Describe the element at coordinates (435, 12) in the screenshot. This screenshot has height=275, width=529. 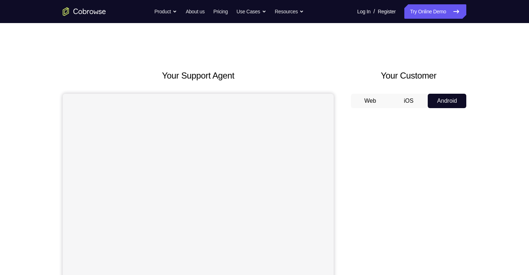
I see `a: Try Online Demo` at that location.